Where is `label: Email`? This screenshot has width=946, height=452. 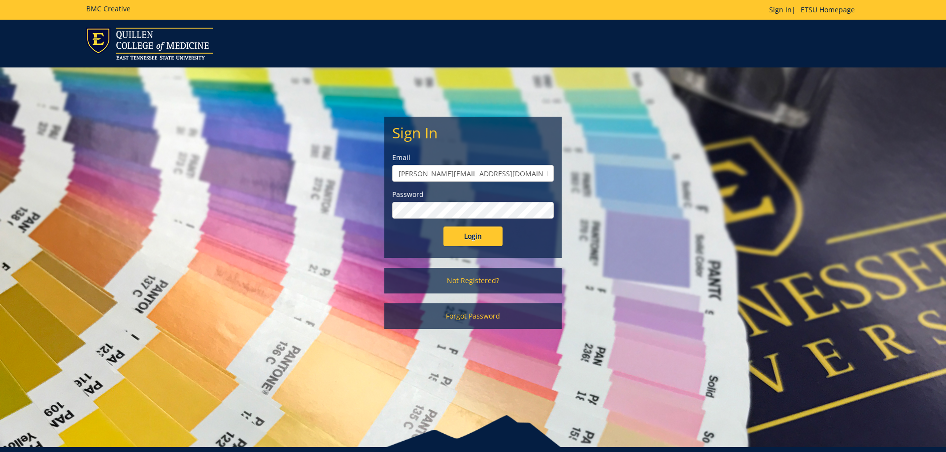
label: Email is located at coordinates (473, 158).